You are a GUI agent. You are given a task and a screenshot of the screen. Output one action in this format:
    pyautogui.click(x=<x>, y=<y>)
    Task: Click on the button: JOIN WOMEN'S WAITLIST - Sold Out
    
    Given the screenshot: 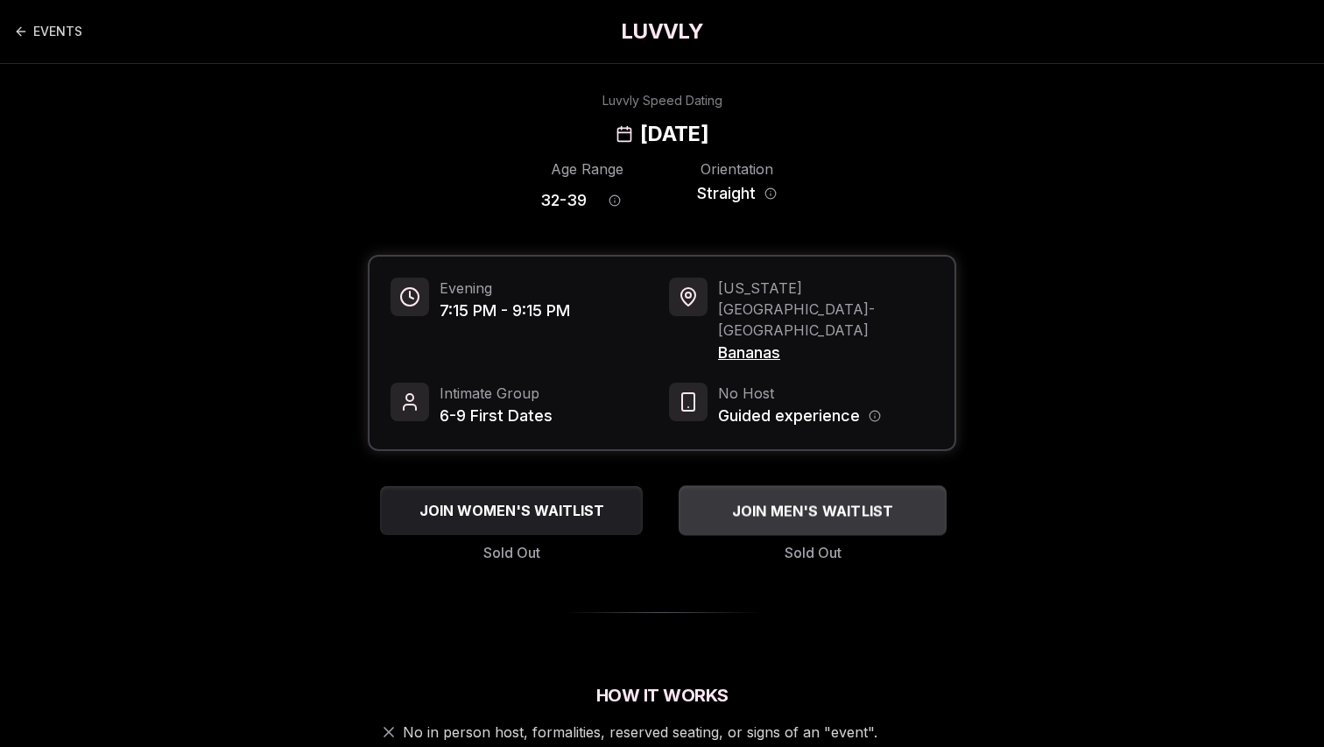 What is the action you would take?
    pyautogui.click(x=511, y=511)
    